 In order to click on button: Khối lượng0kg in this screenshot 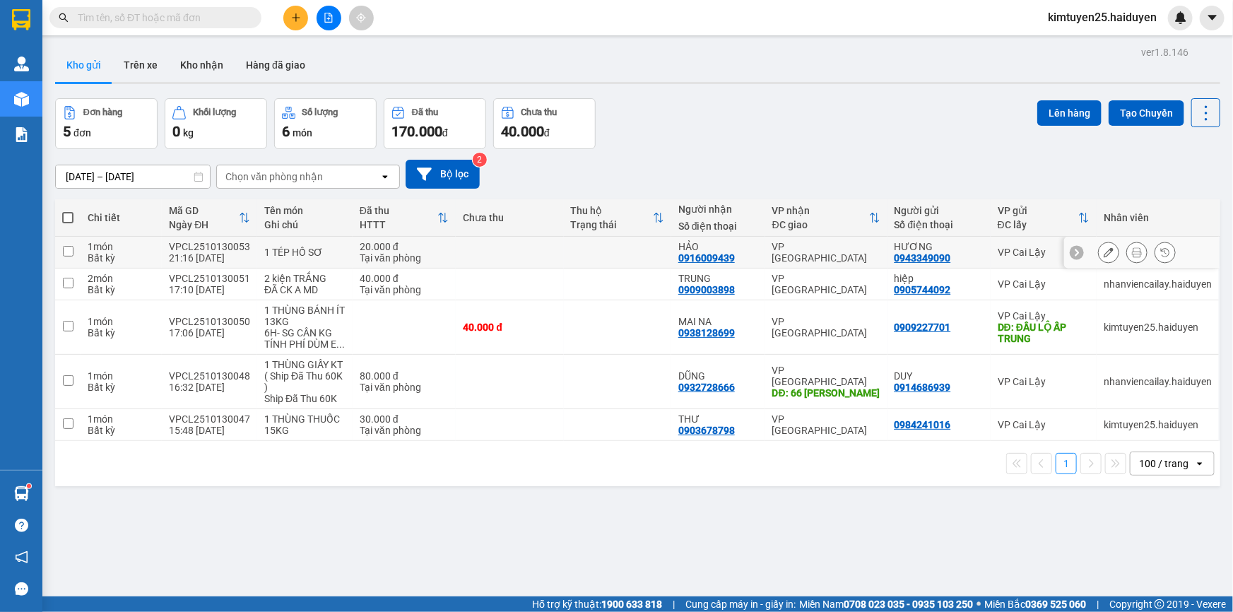, I will do `click(216, 124)`.